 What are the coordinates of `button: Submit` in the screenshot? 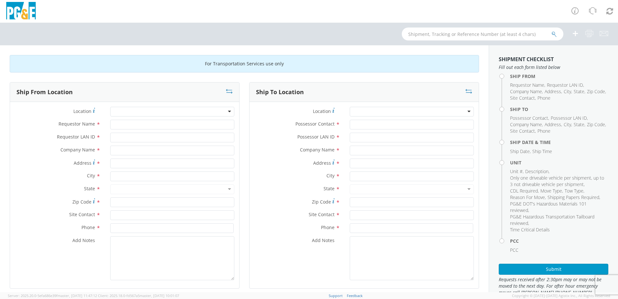 It's located at (553, 269).